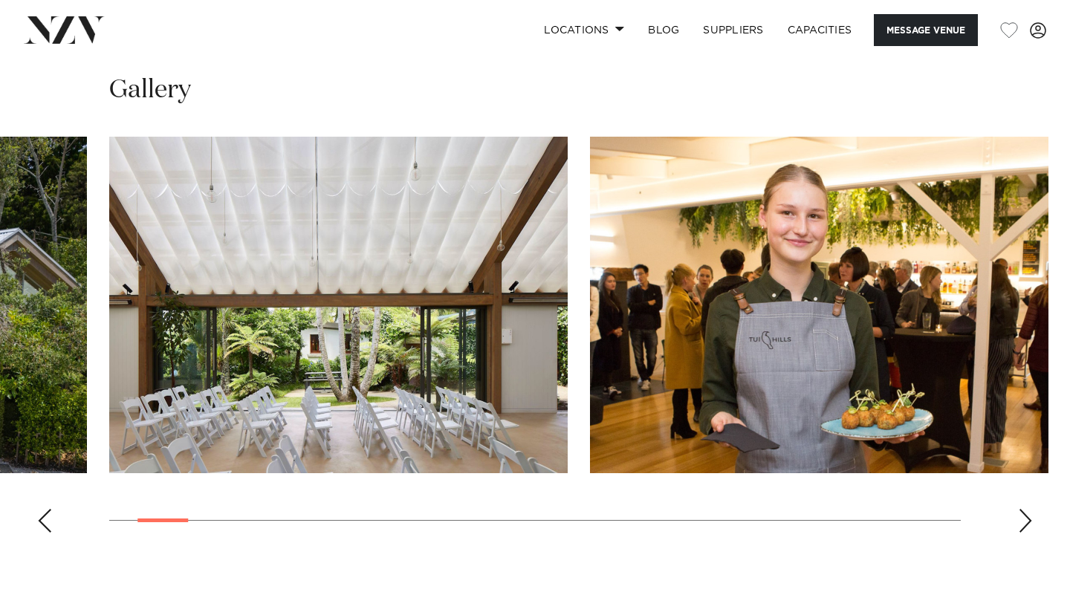  I want to click on img: nzv-logo.png, so click(64, 30).